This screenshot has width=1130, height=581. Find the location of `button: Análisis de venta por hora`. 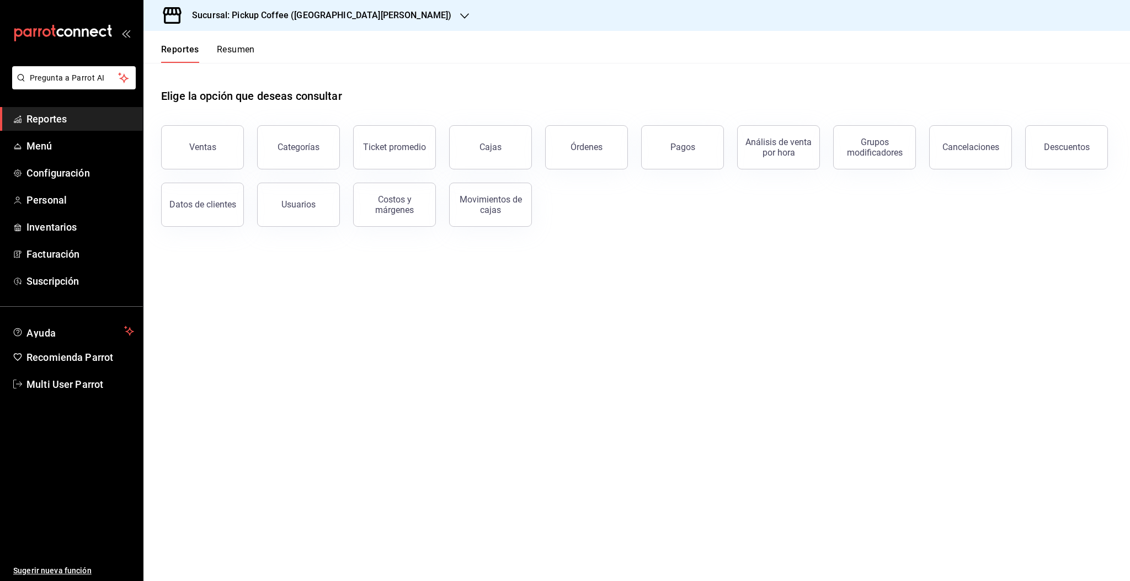

button: Análisis de venta por hora is located at coordinates (779, 147).